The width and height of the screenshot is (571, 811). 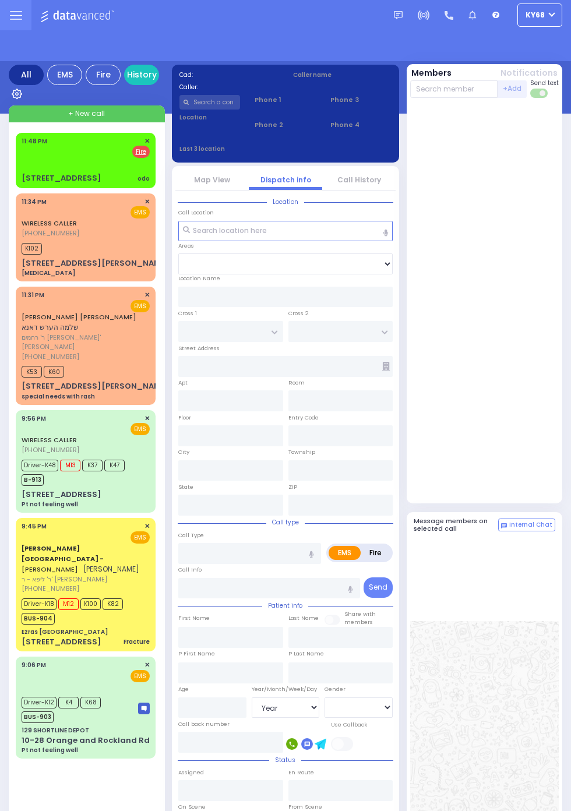 I want to click on label: Call Info, so click(x=190, y=570).